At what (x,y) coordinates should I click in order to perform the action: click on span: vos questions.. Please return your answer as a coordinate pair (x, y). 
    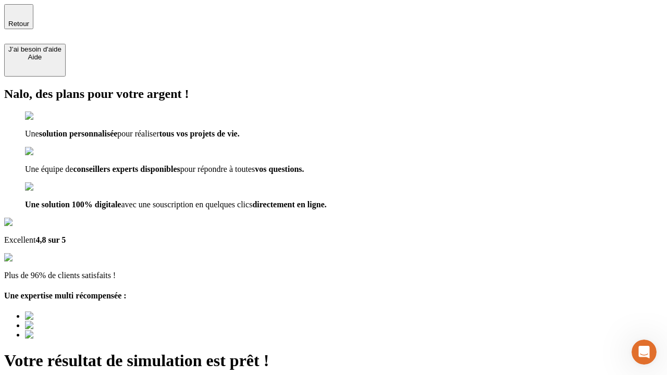
    Looking at the image, I should click on (279, 169).